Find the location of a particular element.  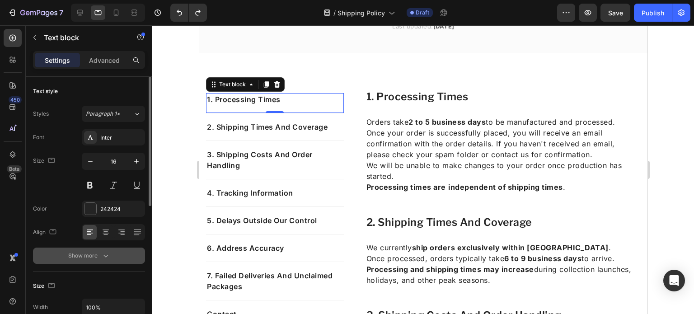

p: during collection launches, holidays, and other peak seasons. is located at coordinates (304, 249).